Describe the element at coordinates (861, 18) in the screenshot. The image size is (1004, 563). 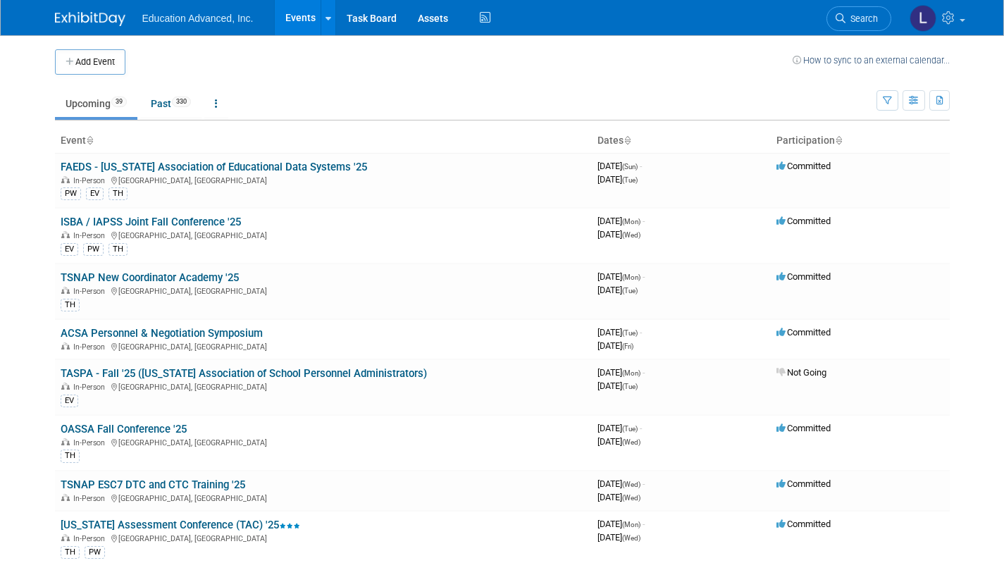
I see `span: Search` at that location.